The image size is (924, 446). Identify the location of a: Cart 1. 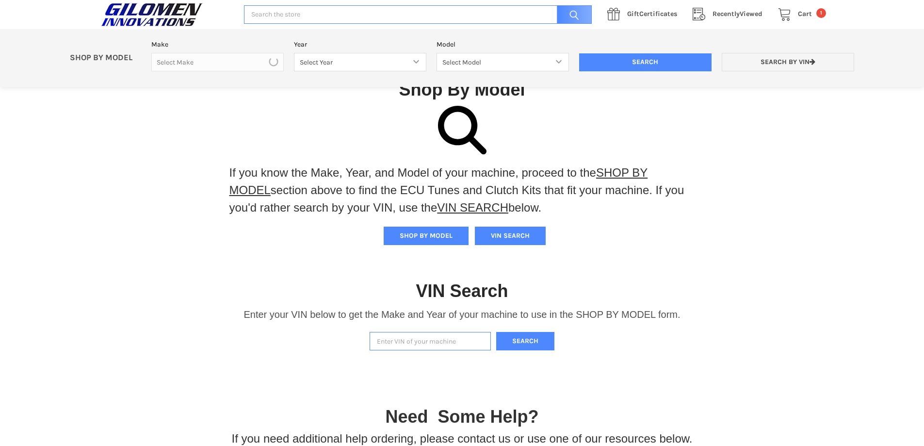
(799, 14).